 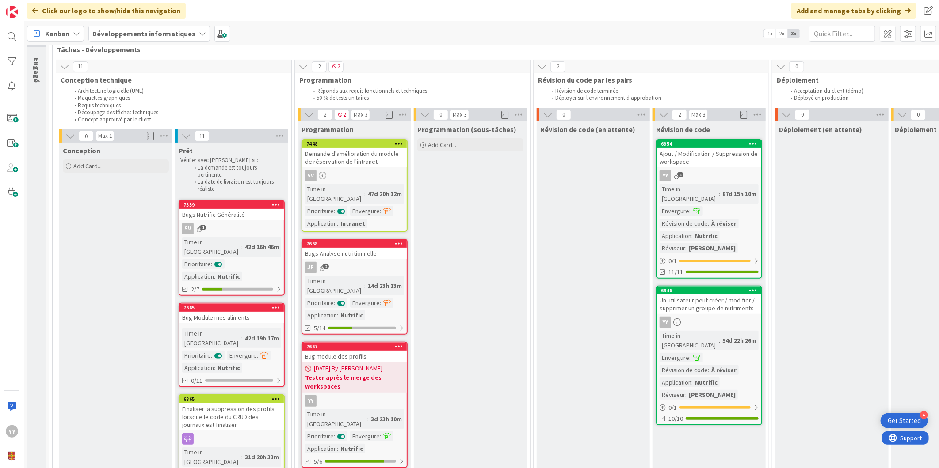 What do you see at coordinates (709, 408) in the screenshot?
I see `div: 0/1` at bounding box center [709, 408].